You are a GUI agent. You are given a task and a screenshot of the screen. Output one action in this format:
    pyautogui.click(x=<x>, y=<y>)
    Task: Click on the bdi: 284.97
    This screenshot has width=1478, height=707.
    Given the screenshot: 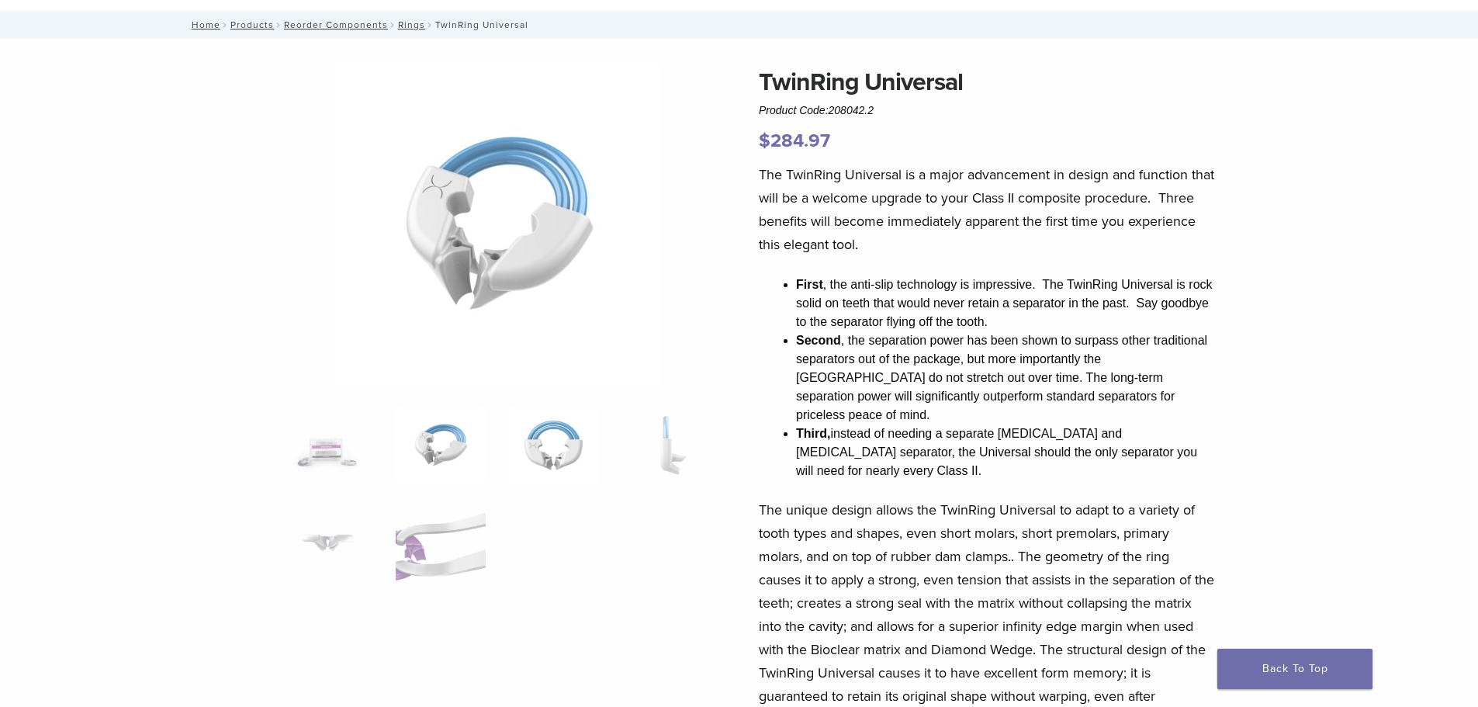 What is the action you would take?
    pyautogui.click(x=795, y=140)
    